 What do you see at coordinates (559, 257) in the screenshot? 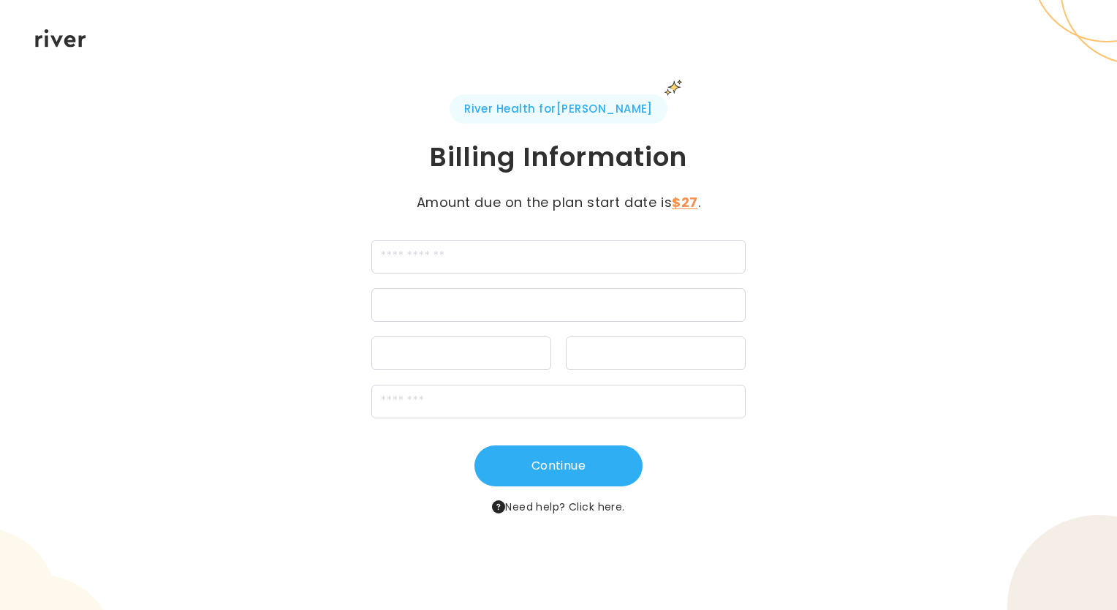
I see `input: cardName` at bounding box center [559, 257].